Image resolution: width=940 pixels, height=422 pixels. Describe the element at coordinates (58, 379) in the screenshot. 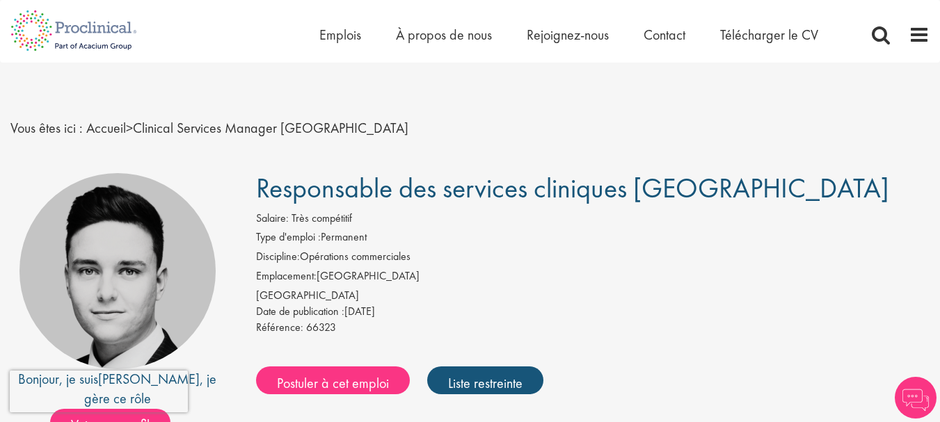

I see `font: Bonjour, je suis` at that location.